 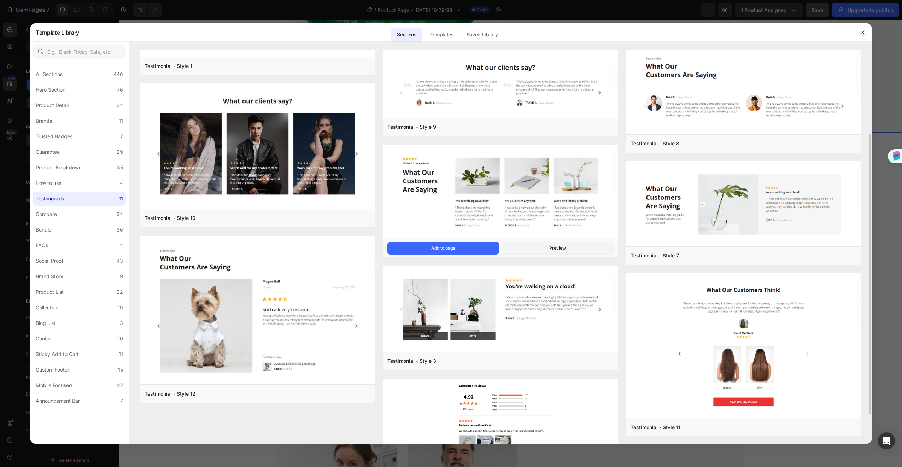 What do you see at coordinates (424, 79) in the screenshot?
I see `span: Care & Use` at bounding box center [424, 79].